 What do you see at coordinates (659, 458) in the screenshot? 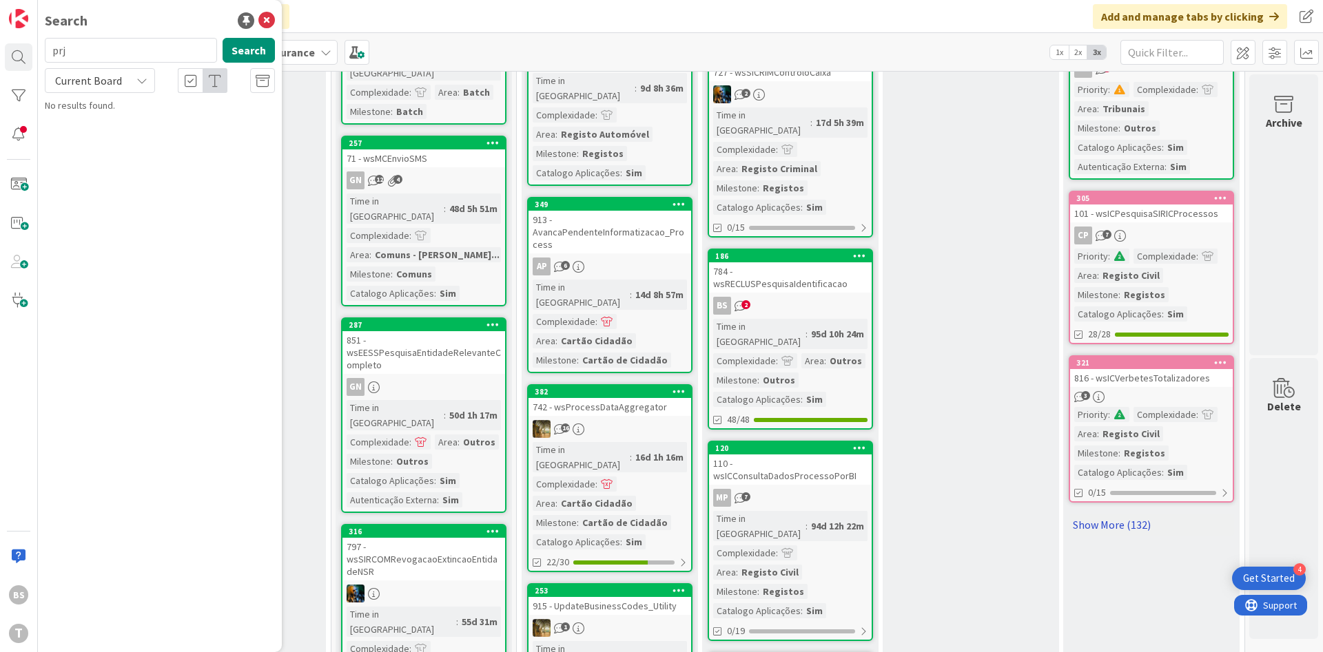
I see `div: 16d 1h 16m` at bounding box center [659, 458].